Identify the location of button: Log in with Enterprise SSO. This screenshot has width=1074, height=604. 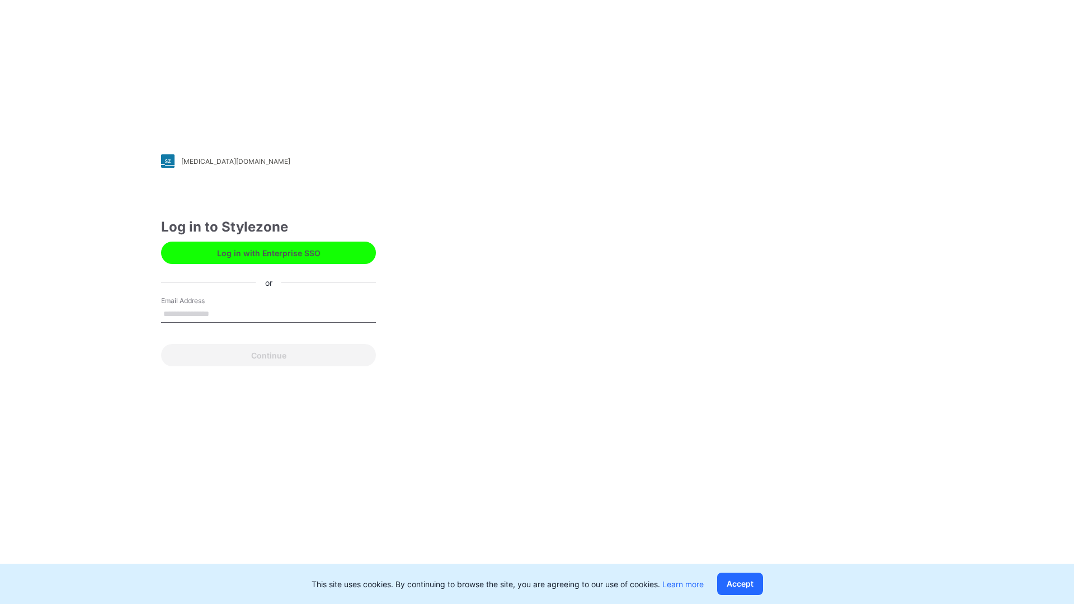
(268, 253).